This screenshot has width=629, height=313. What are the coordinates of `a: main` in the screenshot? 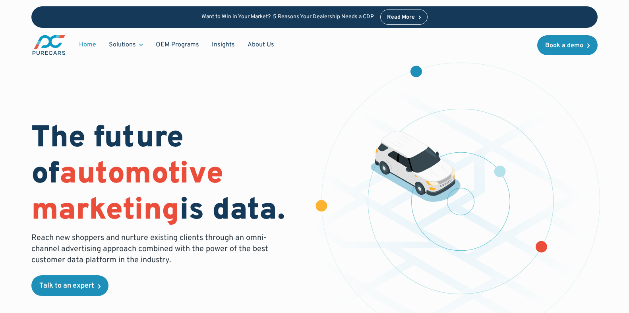 It's located at (49, 45).